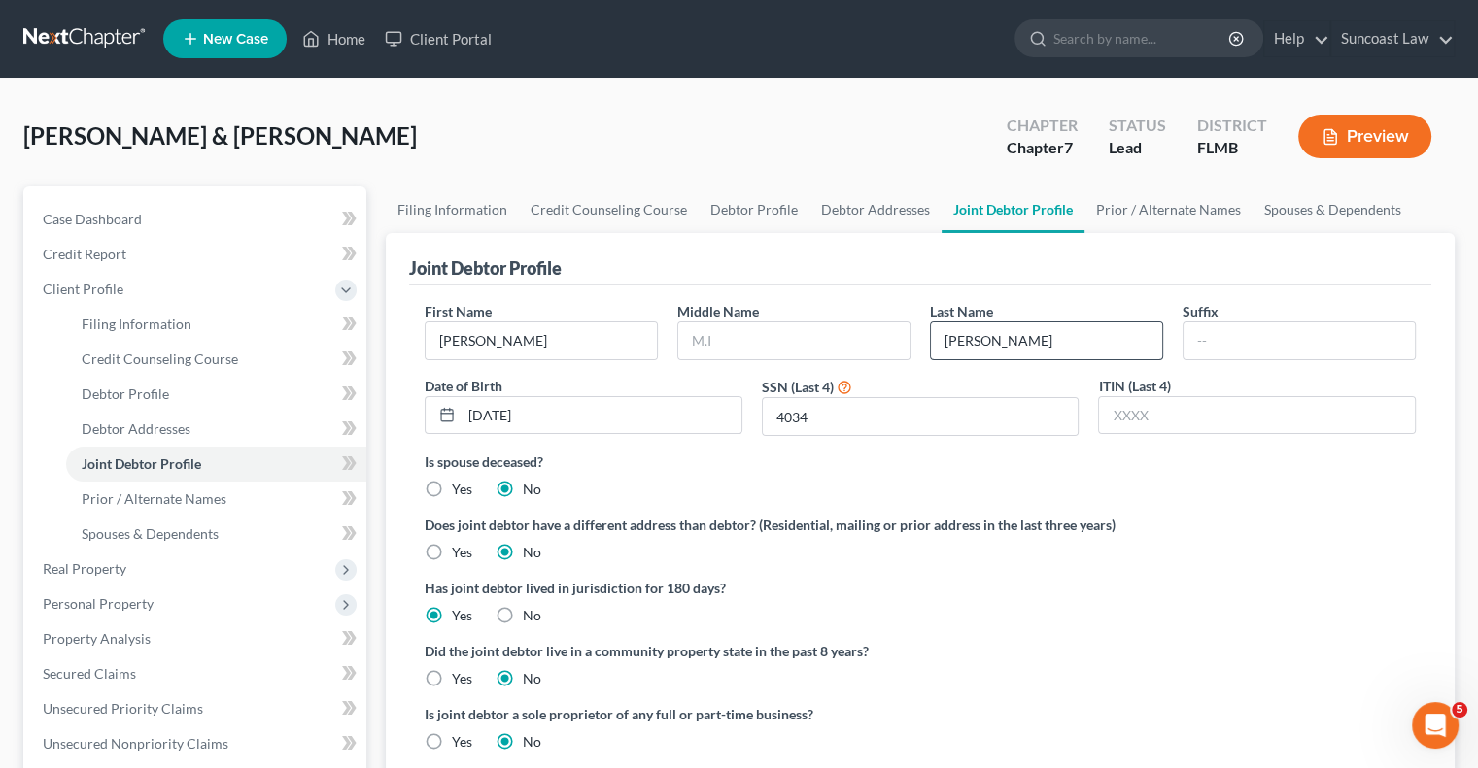  Describe the element at coordinates (159, 358) in the screenshot. I see `span: Credit Counseling Course` at that location.